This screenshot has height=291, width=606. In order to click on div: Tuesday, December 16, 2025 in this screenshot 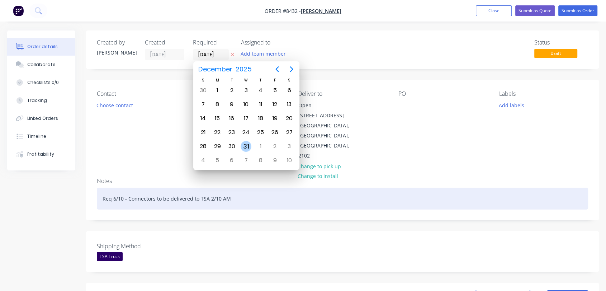, I will do `click(232, 118)`.